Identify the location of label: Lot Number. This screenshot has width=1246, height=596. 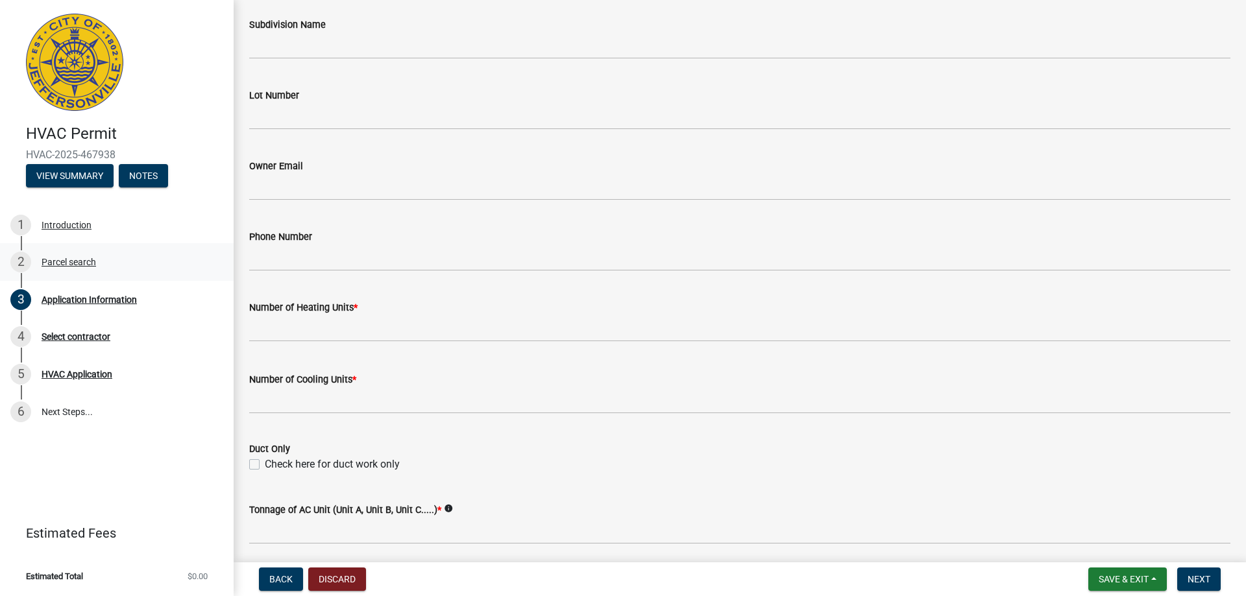
(274, 96).